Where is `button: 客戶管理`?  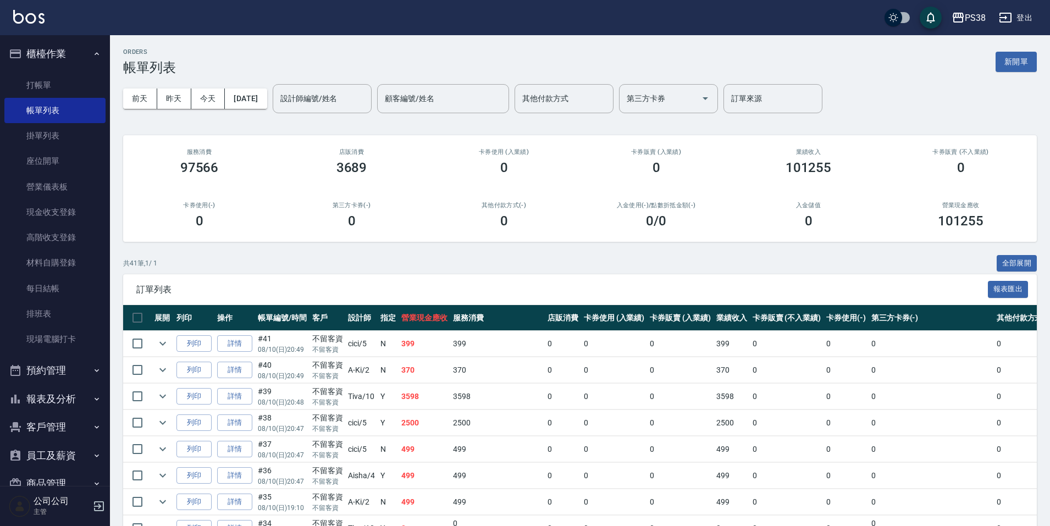 button: 客戶管理 is located at coordinates (55, 427).